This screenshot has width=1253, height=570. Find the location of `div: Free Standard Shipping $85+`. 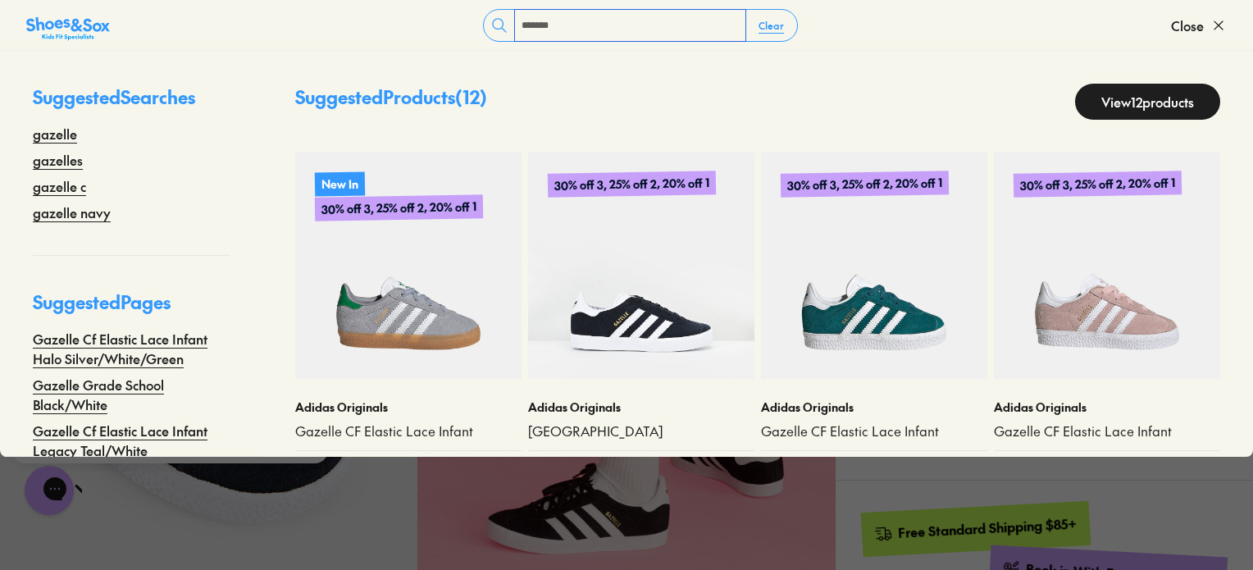

div: Free Standard Shipping $85+ is located at coordinates (986, 527).